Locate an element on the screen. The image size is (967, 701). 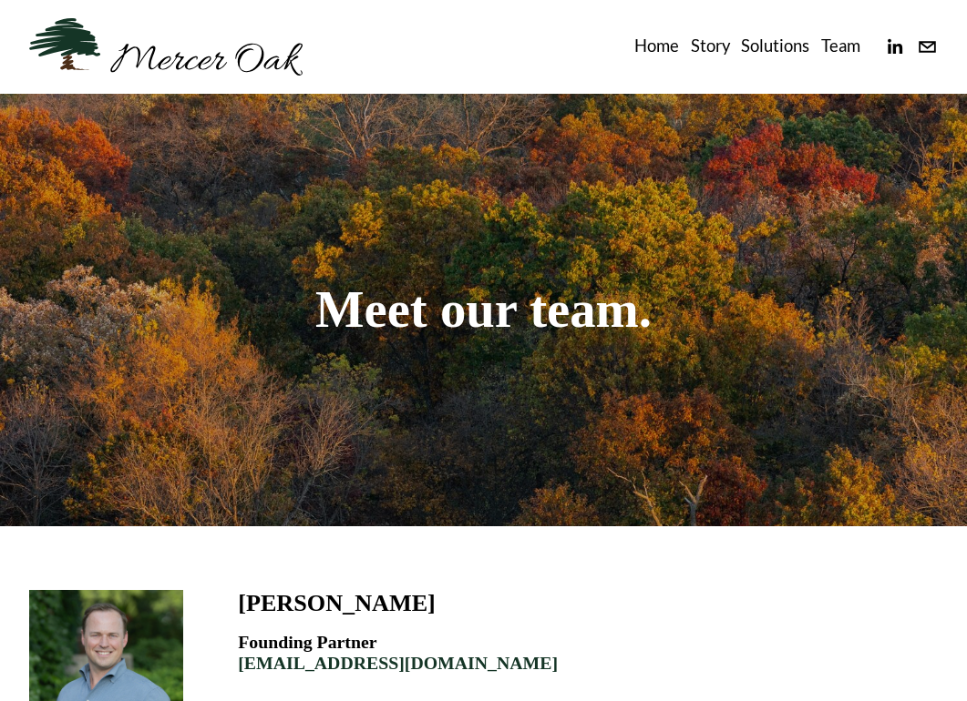
a: Team is located at coordinates (840, 47).